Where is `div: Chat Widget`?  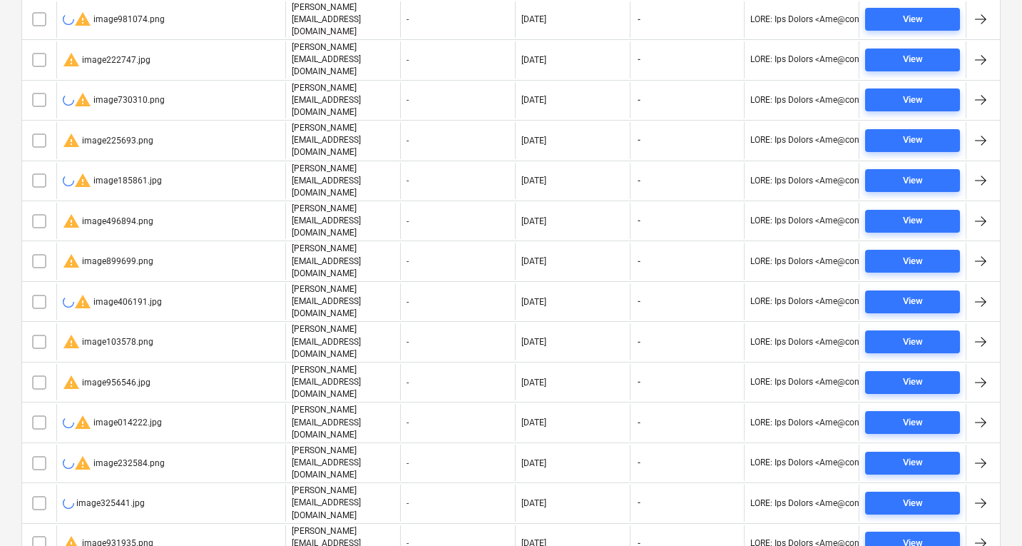 div: Chat Widget is located at coordinates (987, 512).